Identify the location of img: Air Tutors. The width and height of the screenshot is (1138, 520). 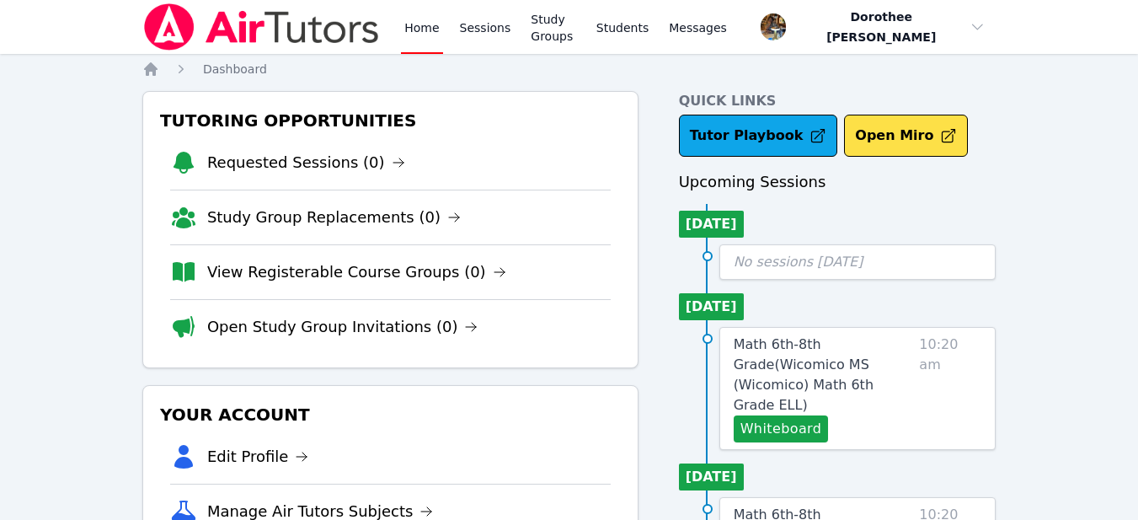
(261, 27).